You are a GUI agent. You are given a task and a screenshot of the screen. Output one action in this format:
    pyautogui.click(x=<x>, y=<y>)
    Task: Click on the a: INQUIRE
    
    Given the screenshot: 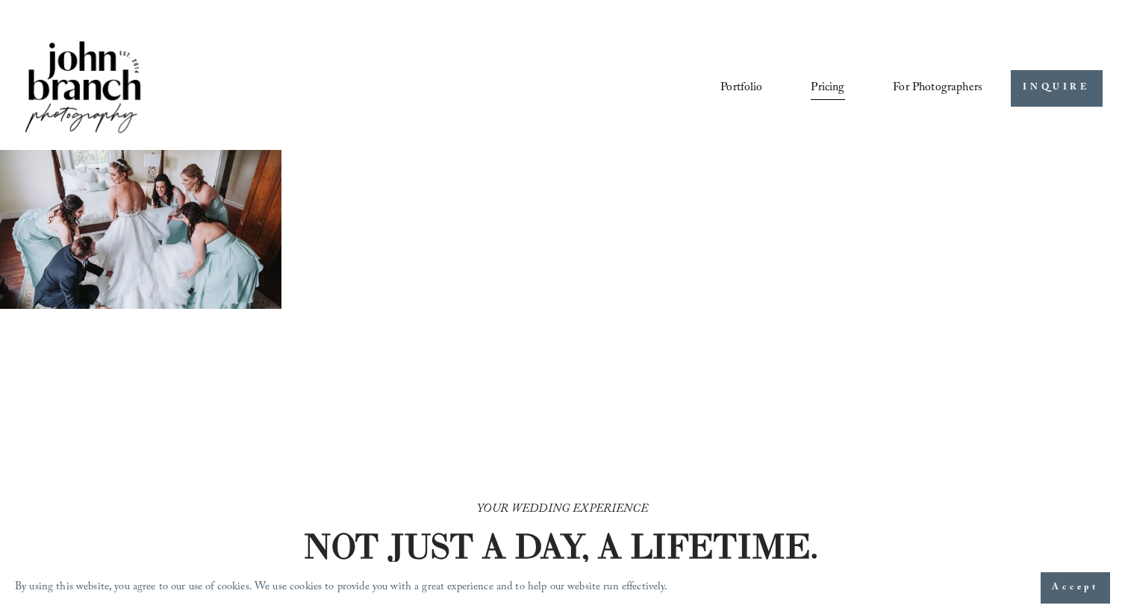 What is the action you would take?
    pyautogui.click(x=1056, y=88)
    